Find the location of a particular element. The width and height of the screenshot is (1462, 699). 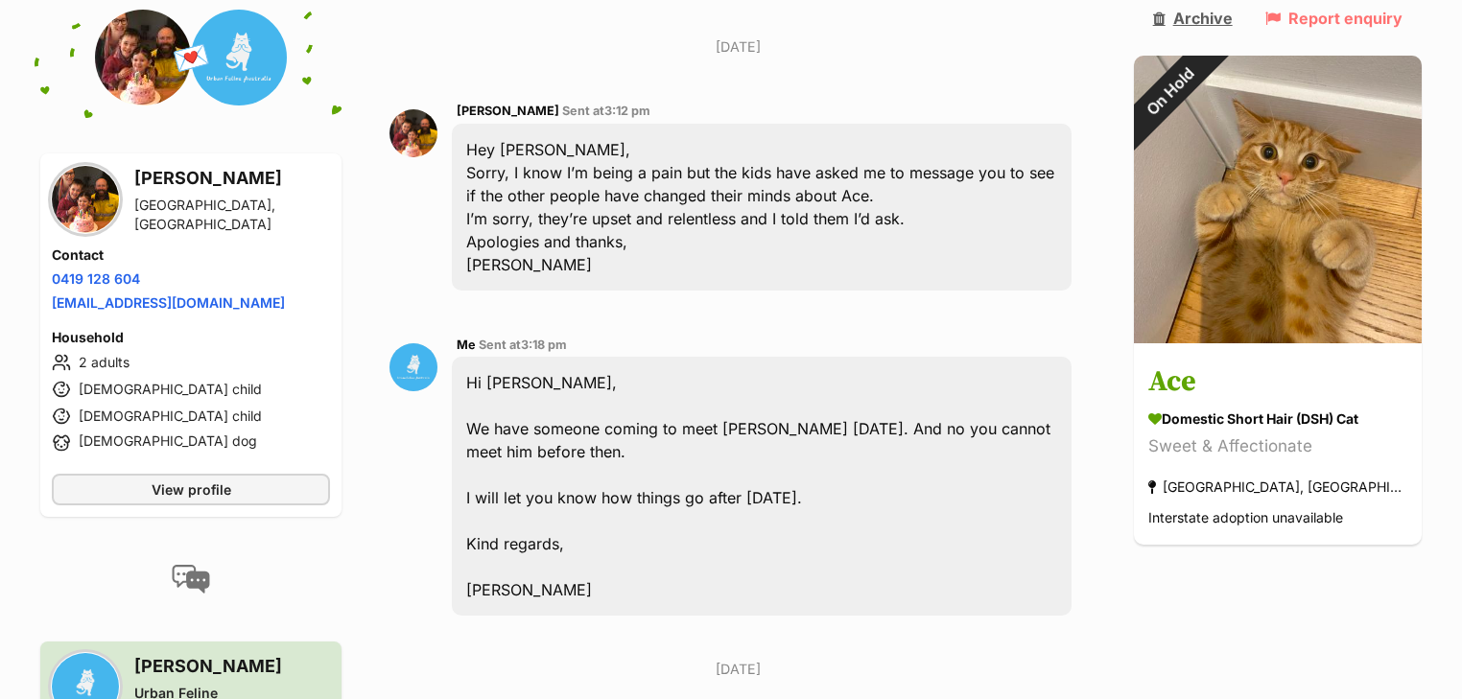

span: Me is located at coordinates (466, 344).